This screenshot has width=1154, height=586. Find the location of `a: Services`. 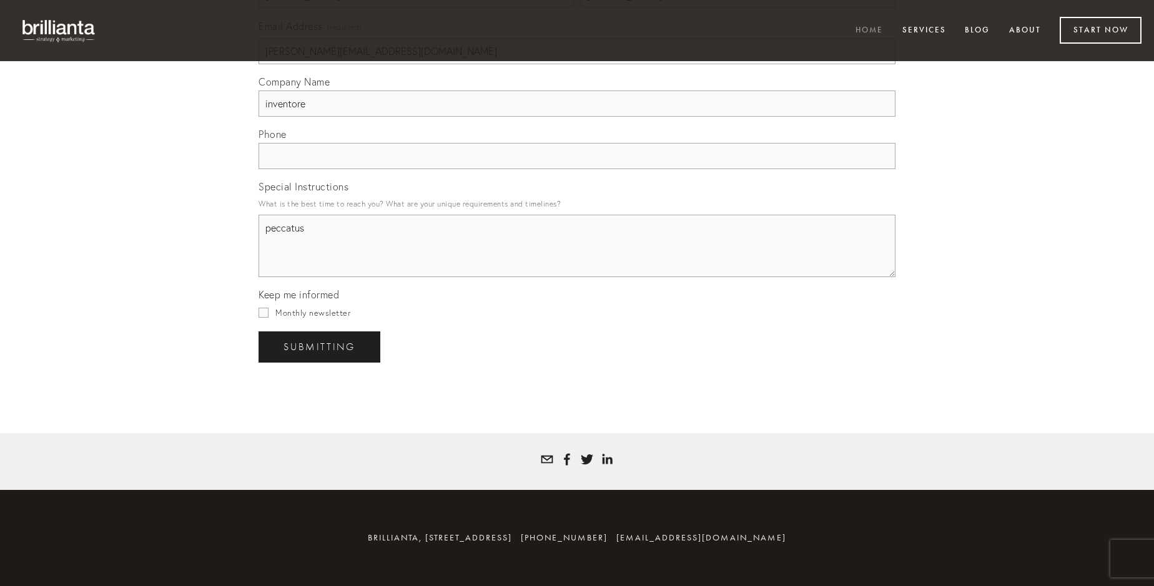

a: Services is located at coordinates (924, 31).